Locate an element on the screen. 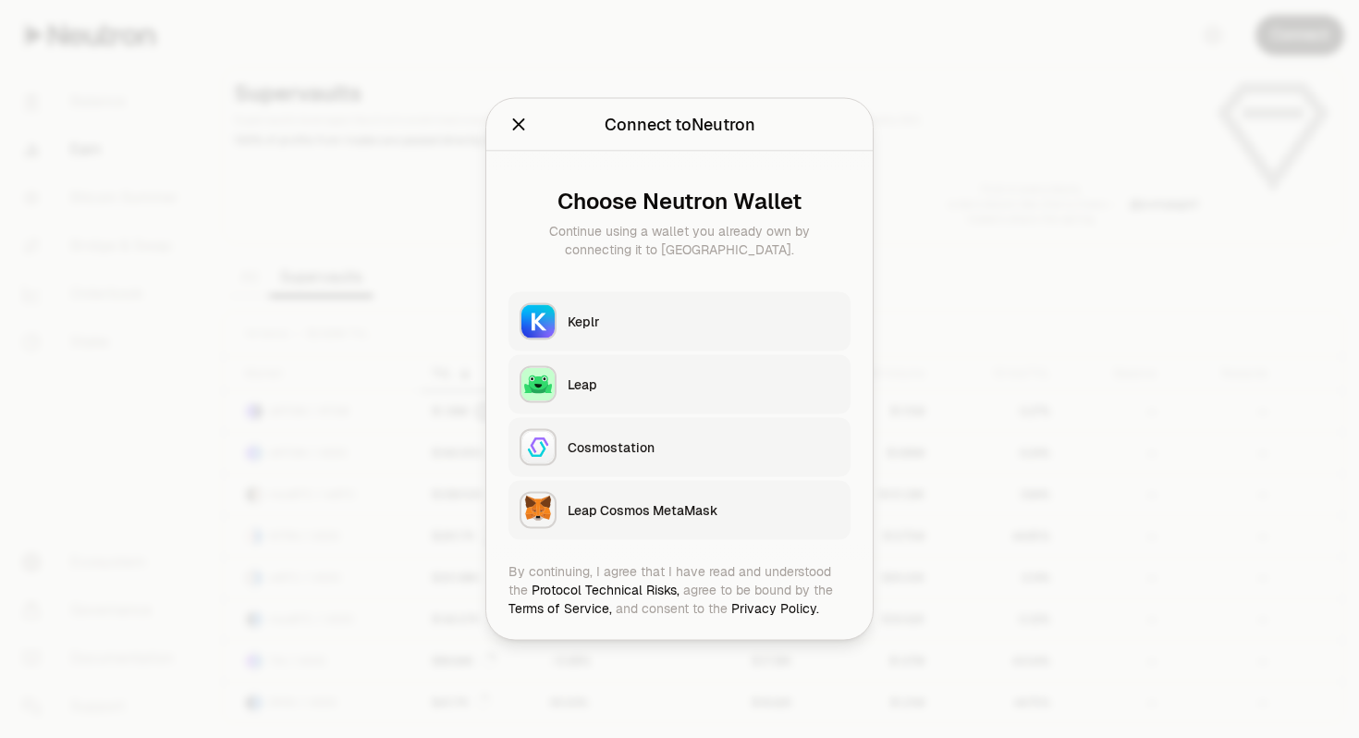  button: Leap Cosmos MetaMaskLeap Cosmos MetaMask is located at coordinates (680, 510).